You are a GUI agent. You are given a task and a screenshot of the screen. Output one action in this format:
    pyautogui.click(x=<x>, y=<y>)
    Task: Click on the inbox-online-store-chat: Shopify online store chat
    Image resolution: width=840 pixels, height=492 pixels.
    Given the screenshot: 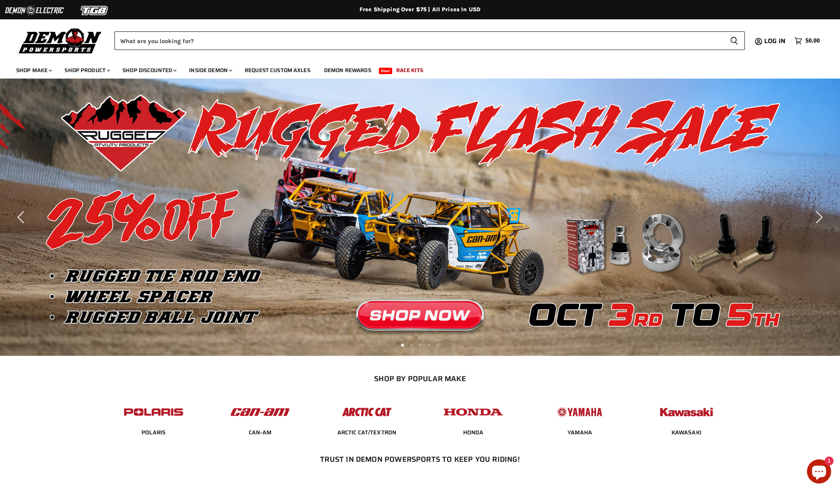 What is the action you would take?
    pyautogui.click(x=819, y=473)
    